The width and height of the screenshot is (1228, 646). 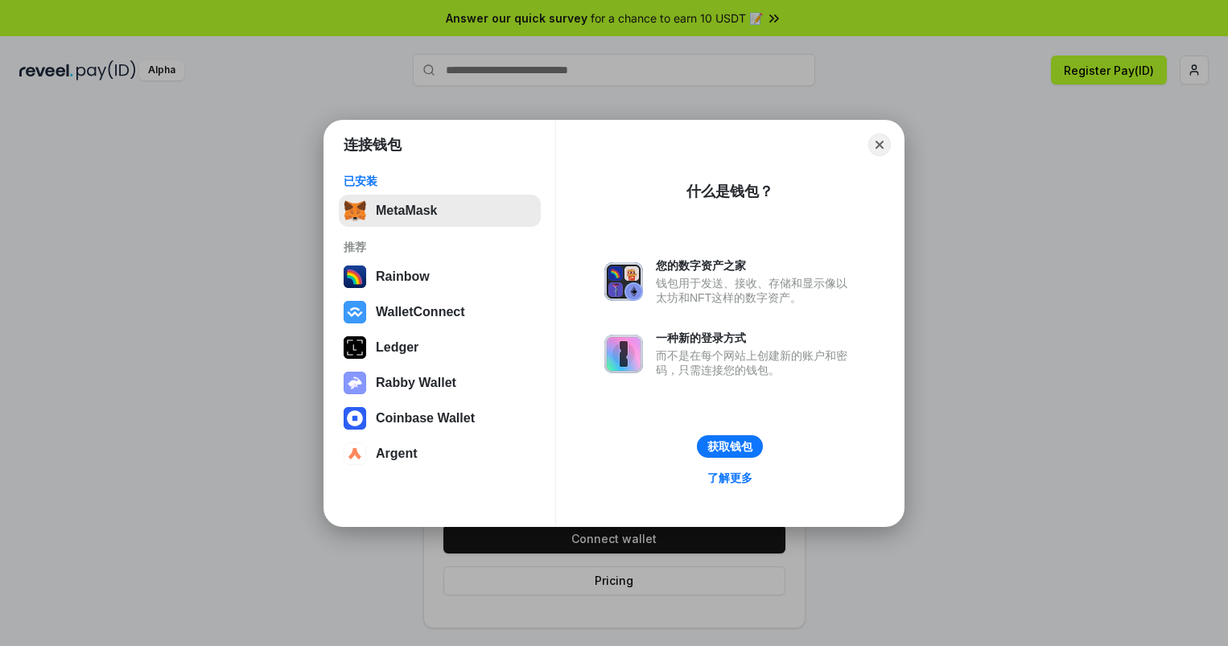 I want to click on div: 了解更多, so click(x=730, y=478).